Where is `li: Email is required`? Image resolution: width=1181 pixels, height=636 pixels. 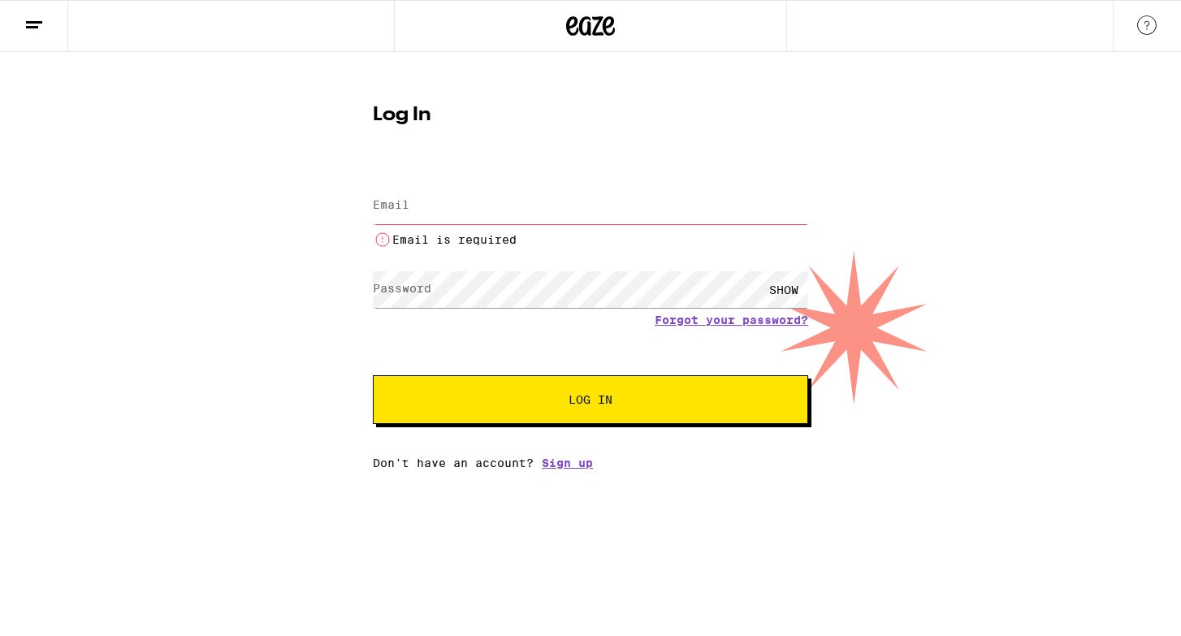
li: Email is required is located at coordinates (590, 240).